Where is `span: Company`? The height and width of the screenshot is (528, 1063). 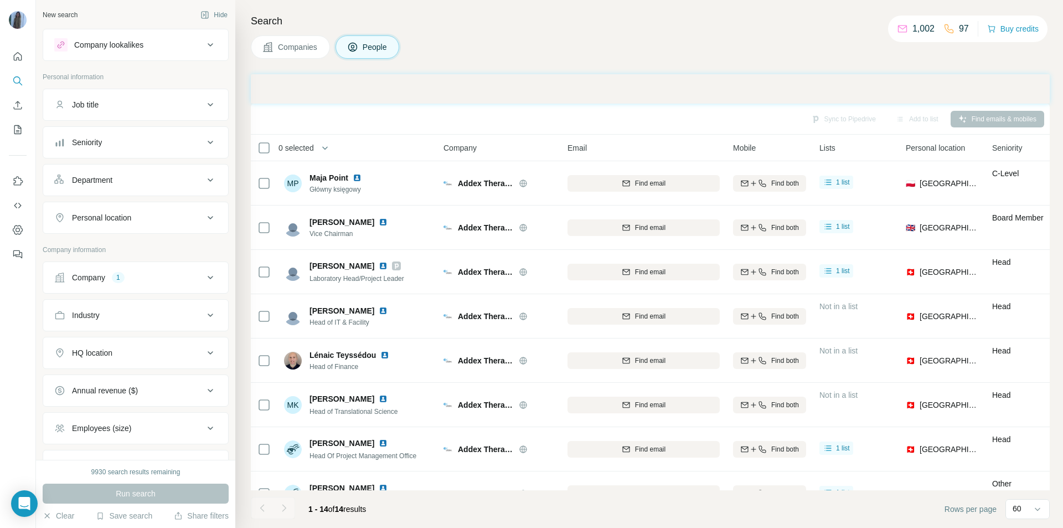 span: Company is located at coordinates (460, 148).